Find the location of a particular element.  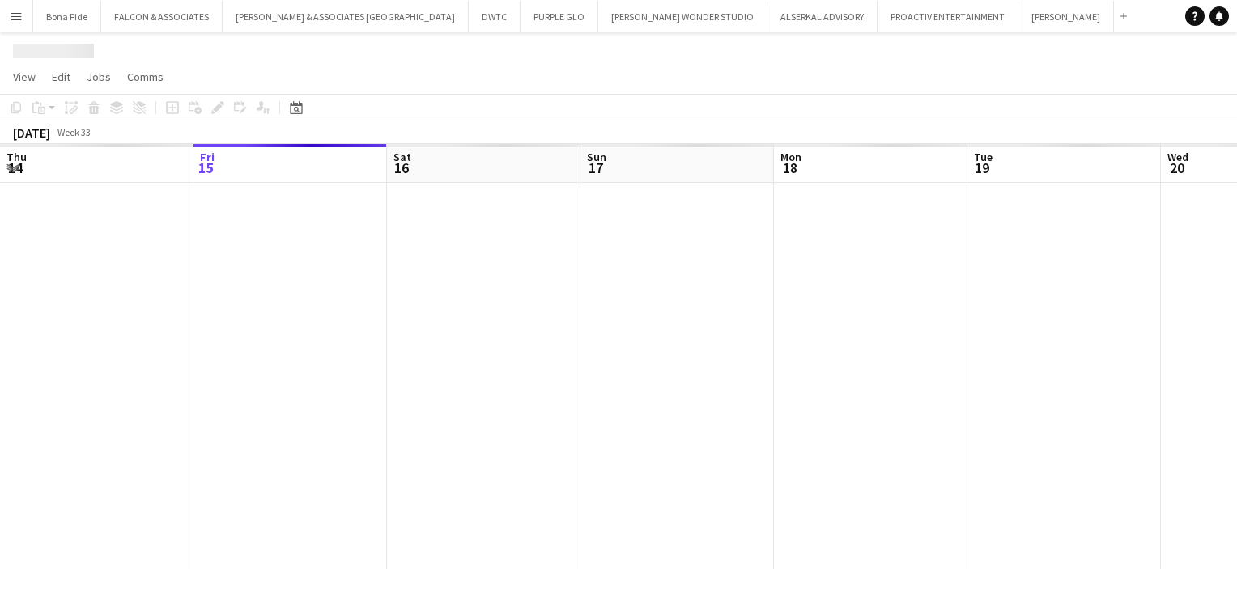

a: Comms is located at coordinates (145, 77).